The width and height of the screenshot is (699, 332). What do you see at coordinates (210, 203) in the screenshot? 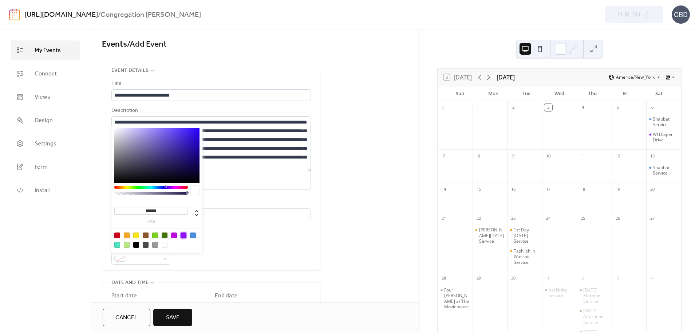
I see `div: Location` at bounding box center [210, 203].